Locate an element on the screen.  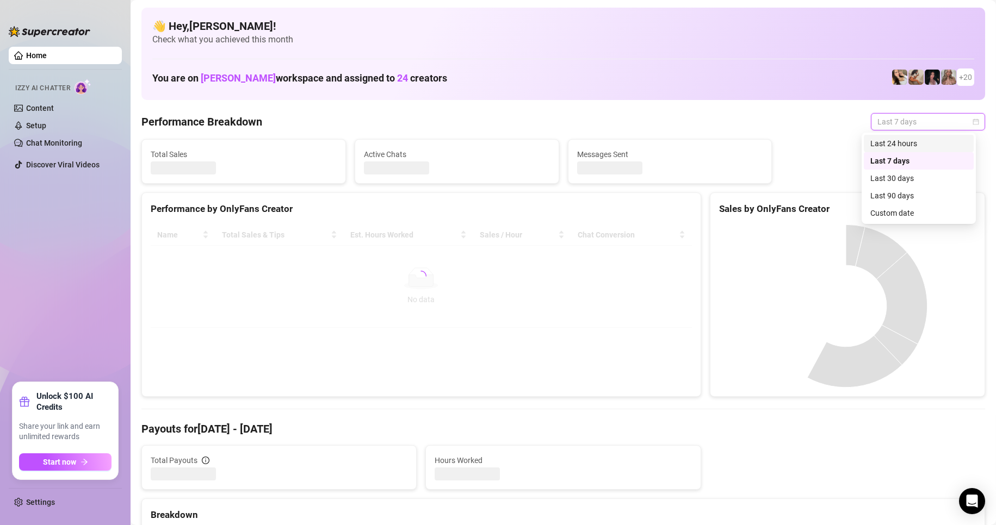
span: Share your link and earn unlimited rewards is located at coordinates (65, 432).